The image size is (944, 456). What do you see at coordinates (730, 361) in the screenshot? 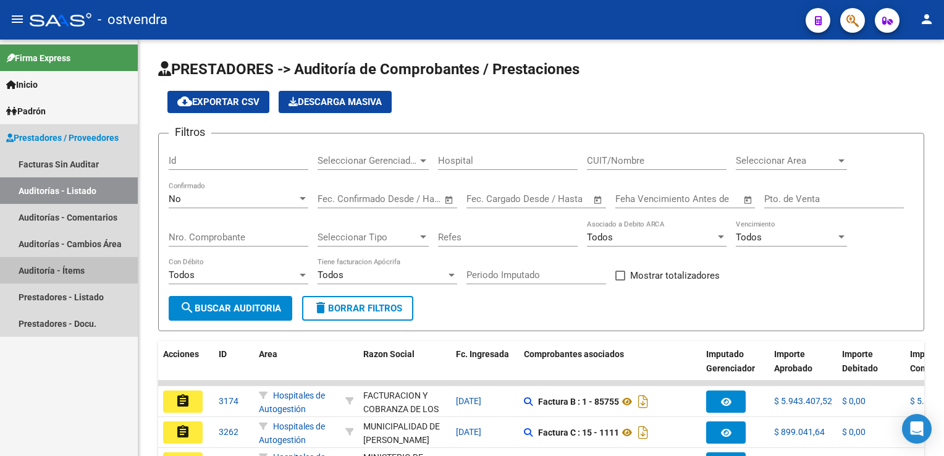
I see `span: Imputado Gerenciador` at bounding box center [730, 361].